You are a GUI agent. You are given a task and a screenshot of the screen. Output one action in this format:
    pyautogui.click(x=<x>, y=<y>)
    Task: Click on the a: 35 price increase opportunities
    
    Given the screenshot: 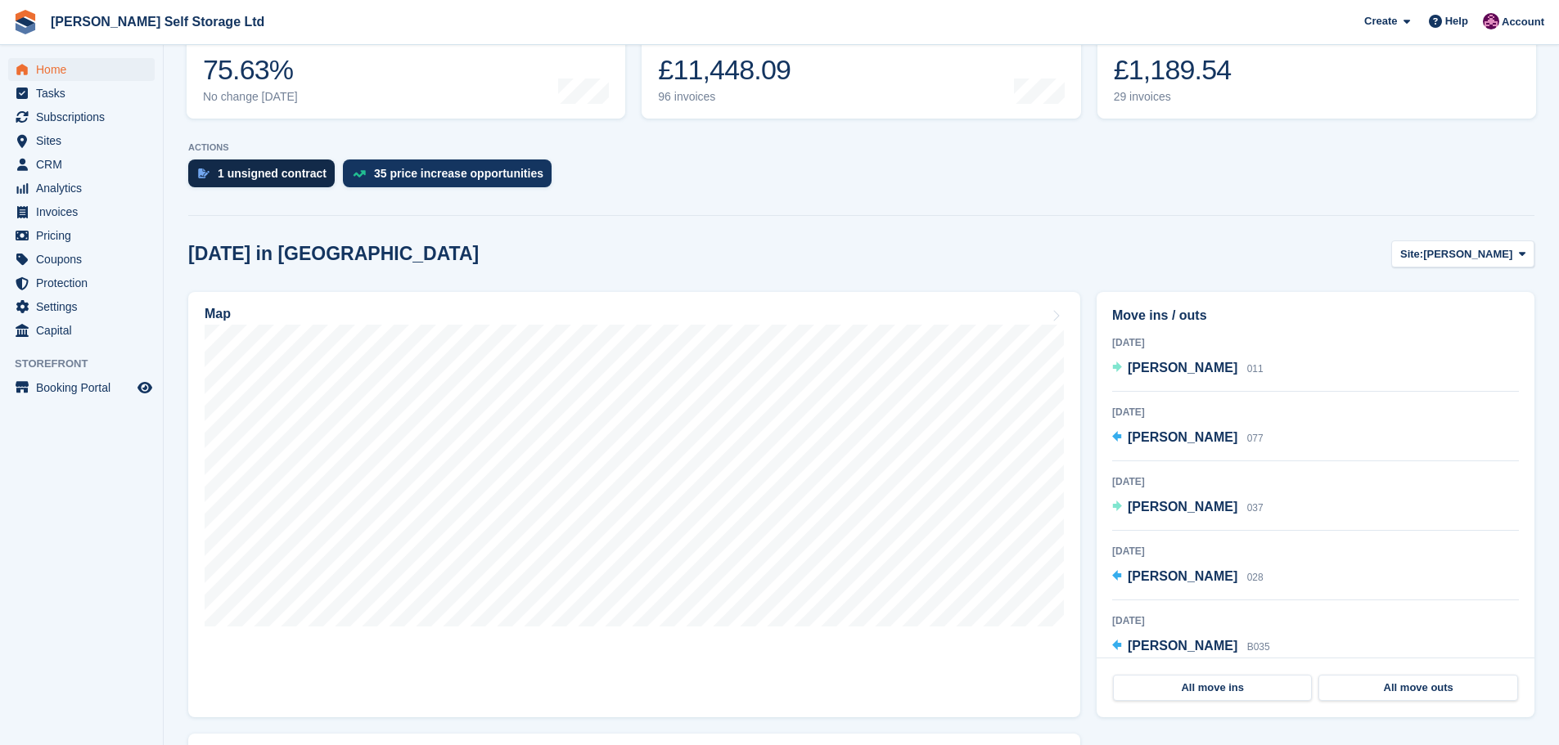 What is the action you would take?
    pyautogui.click(x=451, y=178)
    